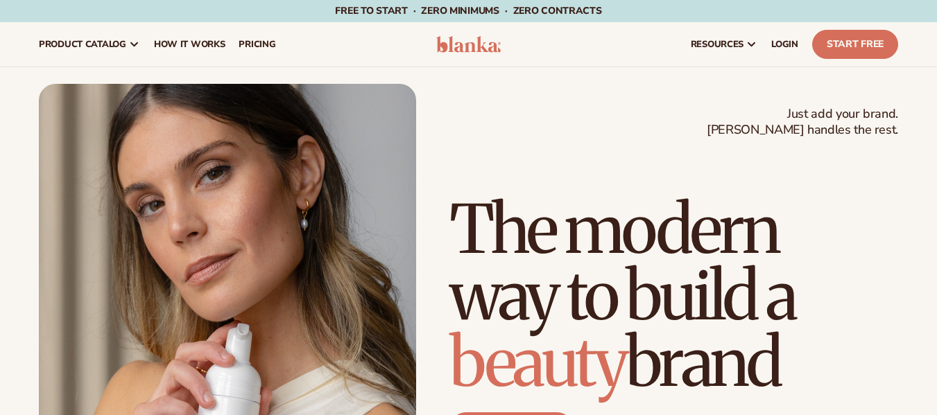  Describe the element at coordinates (855, 44) in the screenshot. I see `a: Start Free` at that location.